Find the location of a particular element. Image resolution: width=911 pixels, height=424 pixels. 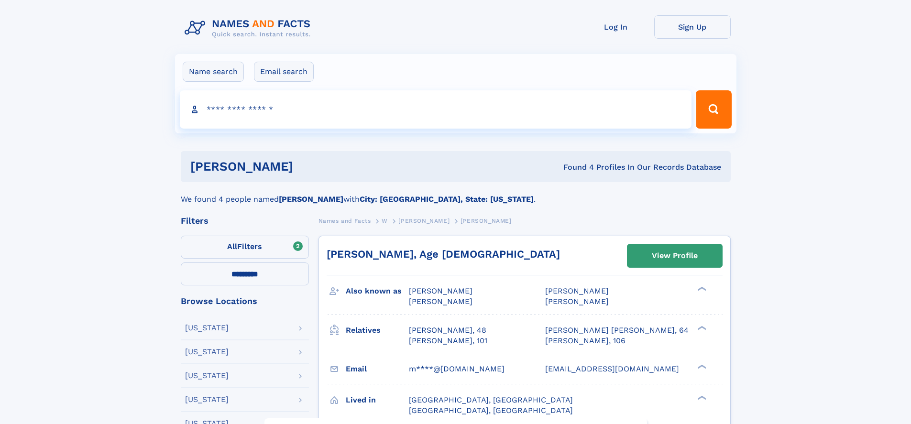

div: Found 4 Profiles In Our Records Database is located at coordinates (574, 167).